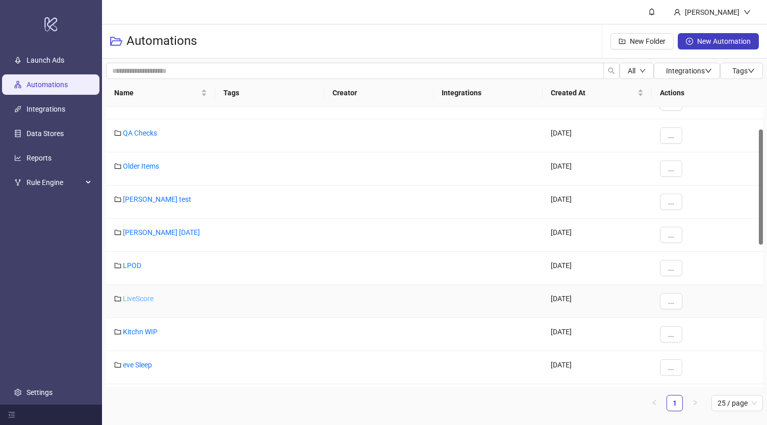 Image resolution: width=767 pixels, height=425 pixels. I want to click on span: plus-circle, so click(689, 41).